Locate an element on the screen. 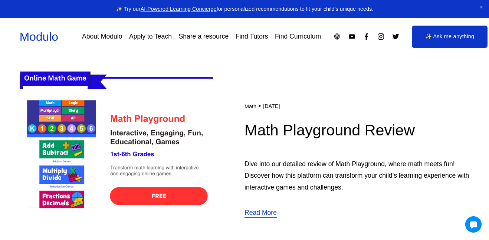  a: Apple Podcasts is located at coordinates (337, 36).